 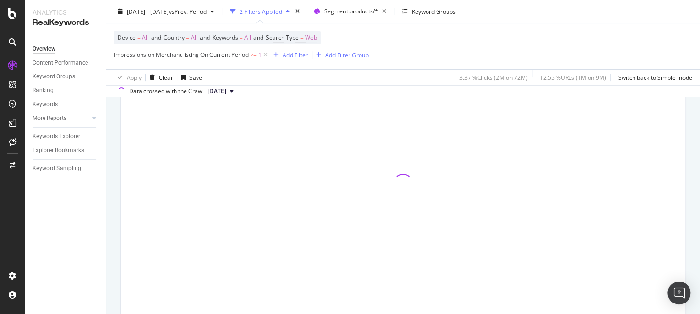 I want to click on div: Overview, so click(x=44, y=49).